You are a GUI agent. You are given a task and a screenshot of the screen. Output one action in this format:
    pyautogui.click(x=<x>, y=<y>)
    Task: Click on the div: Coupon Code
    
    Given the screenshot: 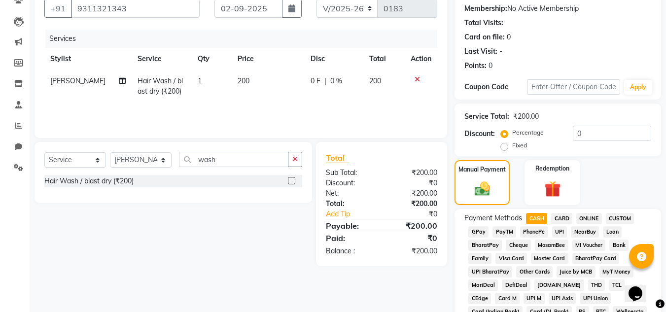 What is the action you would take?
    pyautogui.click(x=495, y=87)
    